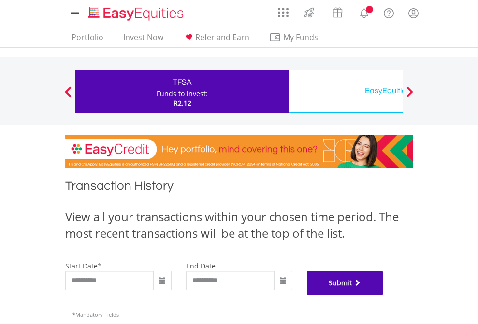 This screenshot has height=324, width=478. Describe the element at coordinates (137, 14) in the screenshot. I see `img: EasyEquities_Logo.png` at that location.